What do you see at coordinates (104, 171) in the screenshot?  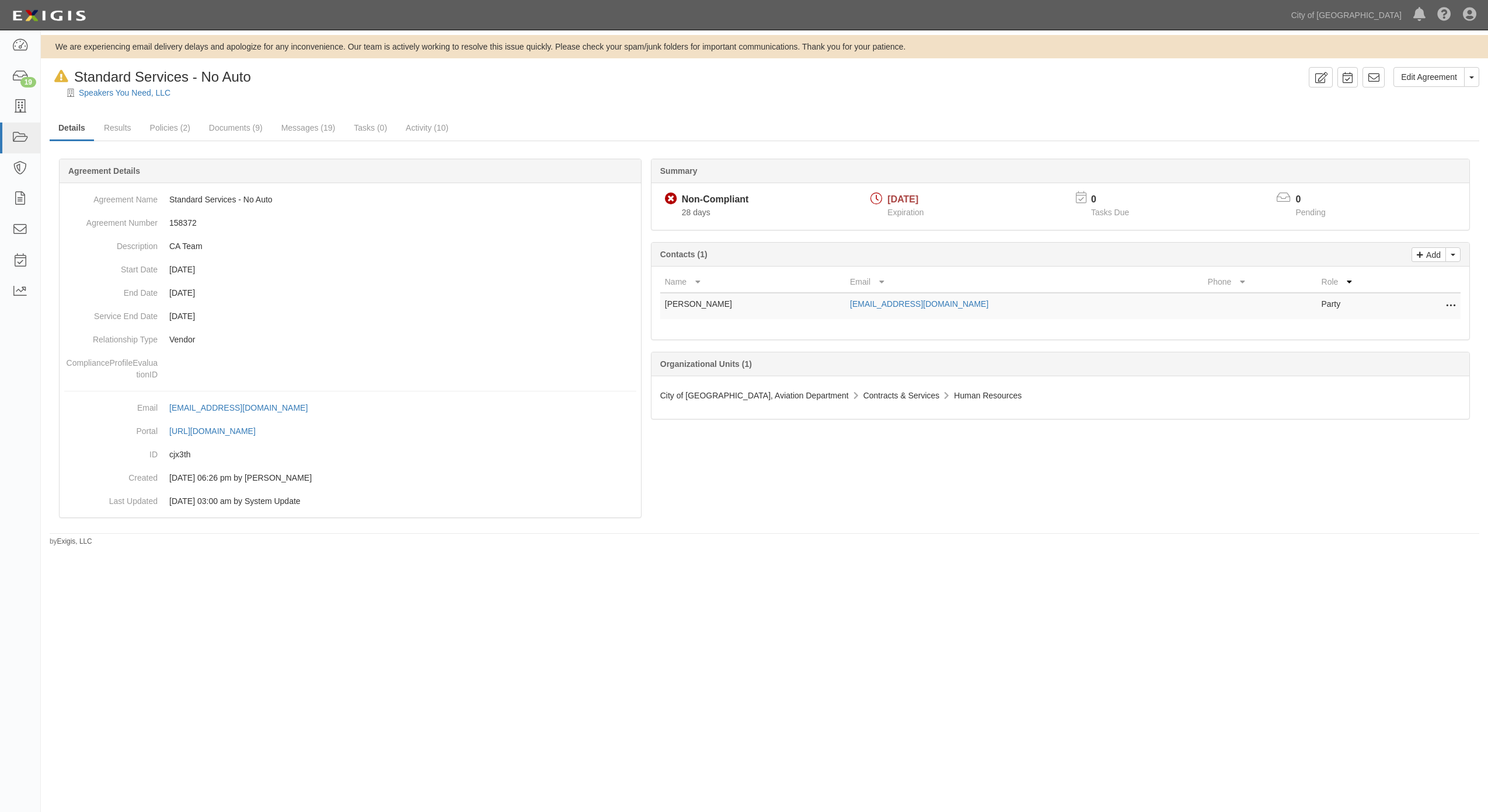 I see `b: Agreement Details` at bounding box center [104, 171].